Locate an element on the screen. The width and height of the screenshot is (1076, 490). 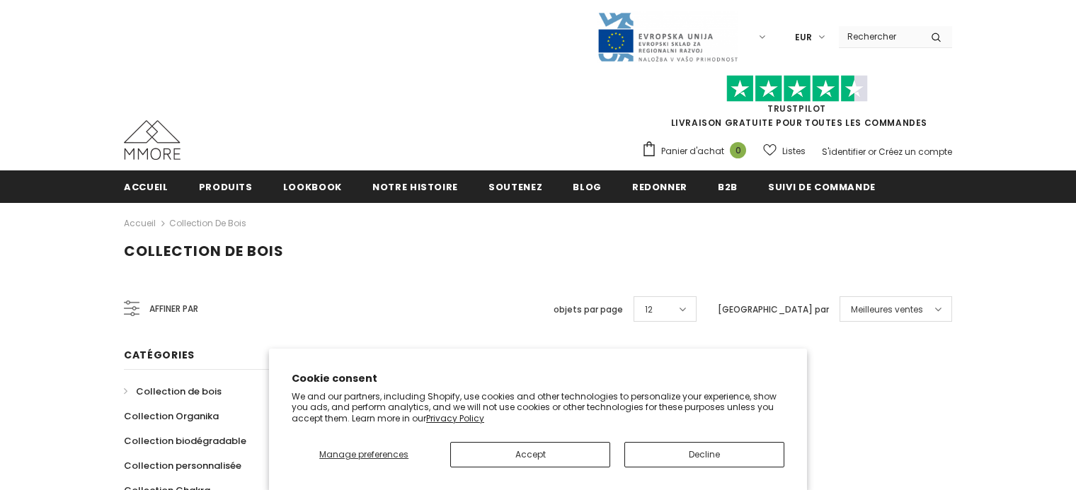
span: Lookbook is located at coordinates (312, 187).